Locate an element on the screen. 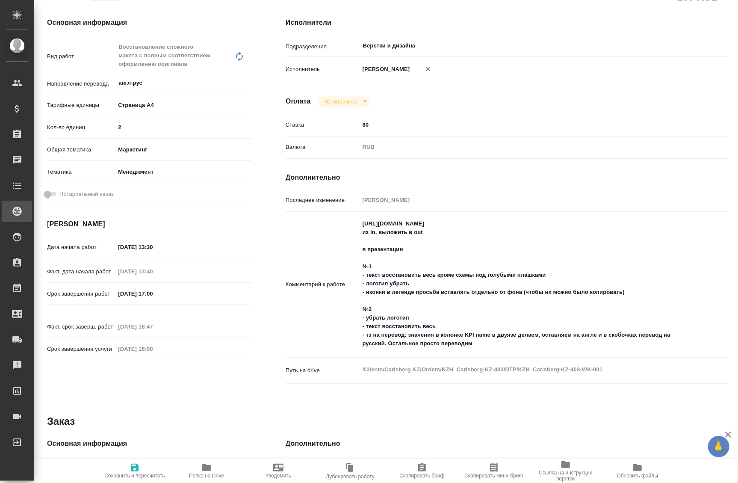 The width and height of the screenshot is (738, 483). p: Тарифные единицы is located at coordinates (81, 105).